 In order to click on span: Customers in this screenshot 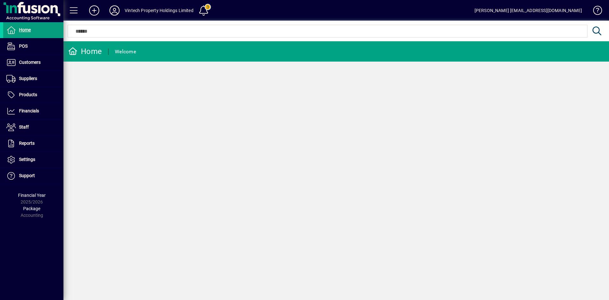, I will do `click(30, 62)`.